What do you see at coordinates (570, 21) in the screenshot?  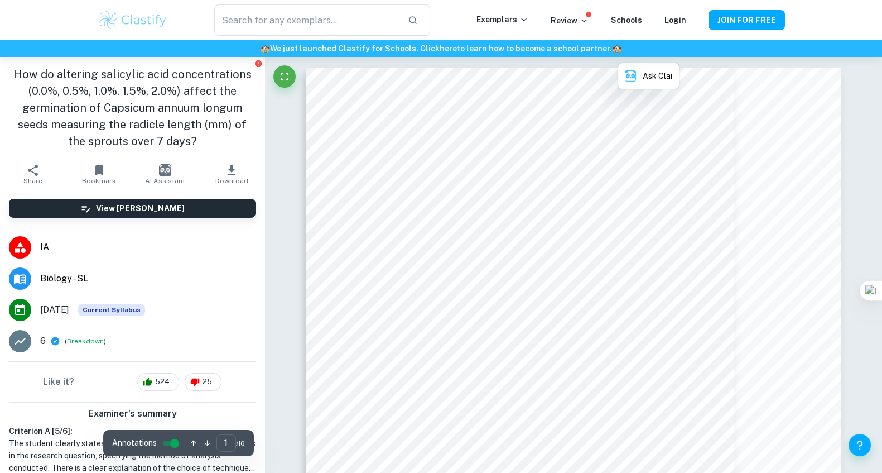 I see `p: Review` at bounding box center [570, 21].